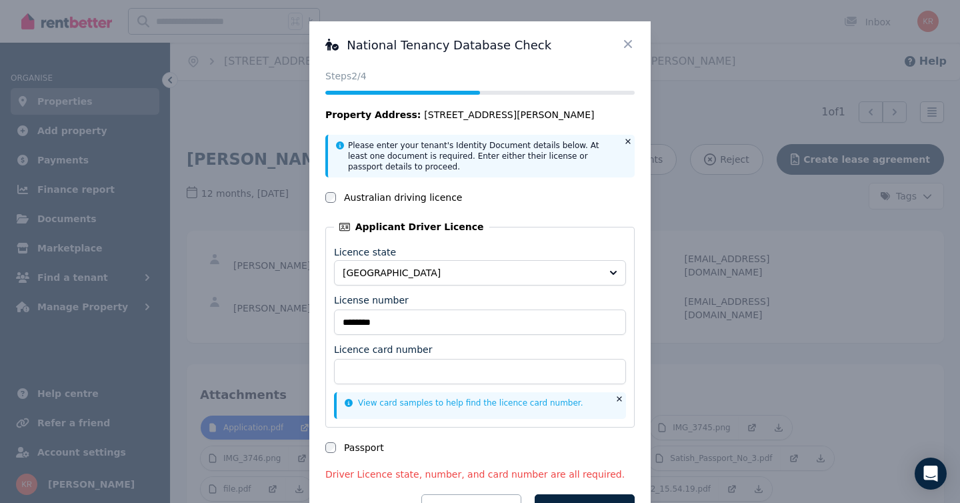 The width and height of the screenshot is (960, 503). Describe the element at coordinates (403, 197) in the screenshot. I see `label: Australian driving licence` at that location.